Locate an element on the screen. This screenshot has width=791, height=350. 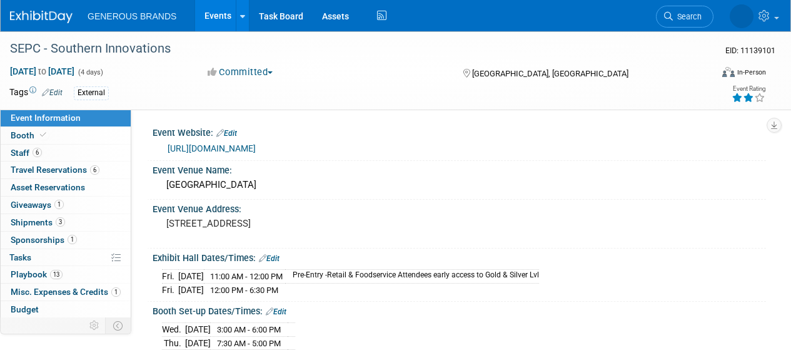
a: Asset Reservations is located at coordinates (66, 187).